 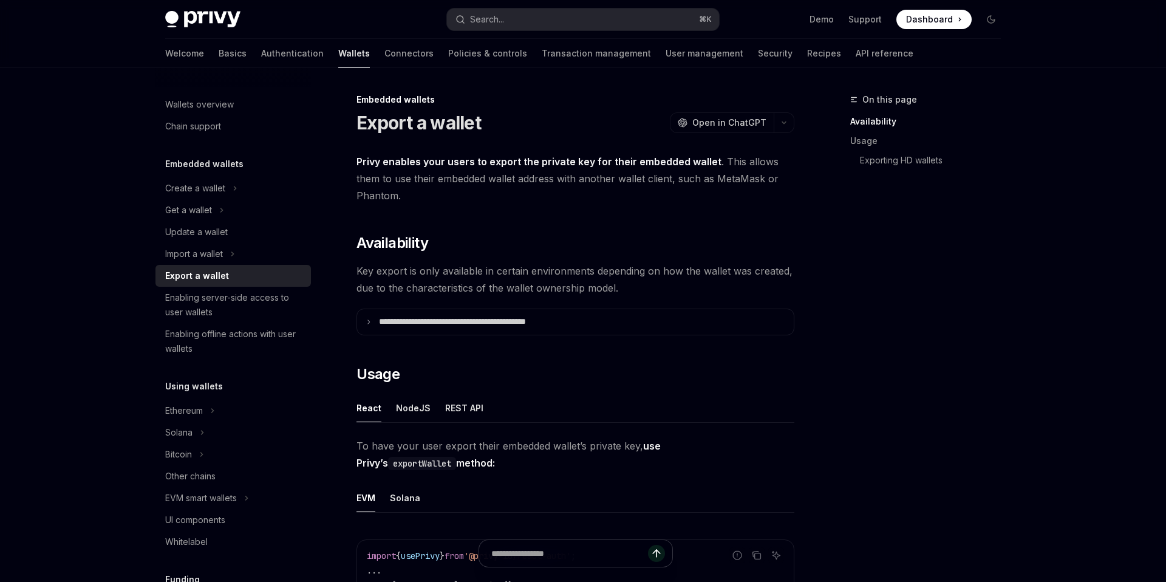 What do you see at coordinates (704, 53) in the screenshot?
I see `a: User management` at bounding box center [704, 53].